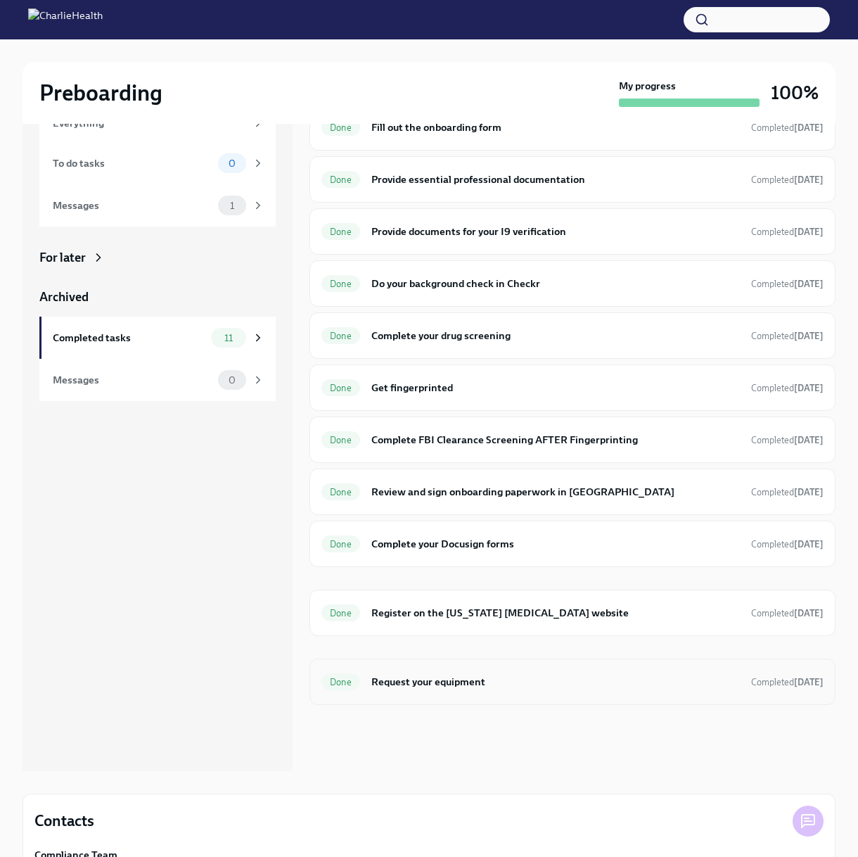  Describe the element at coordinates (787, 492) in the screenshot. I see `span: September 16th, 2025 11:14` at that location.